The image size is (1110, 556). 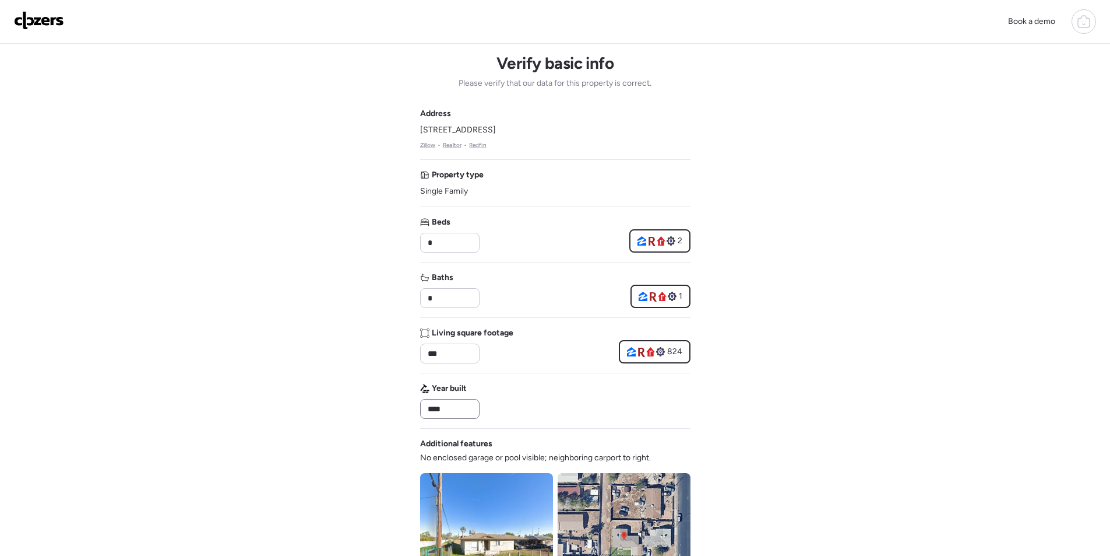 I want to click on span: Single Family, so click(x=444, y=191).